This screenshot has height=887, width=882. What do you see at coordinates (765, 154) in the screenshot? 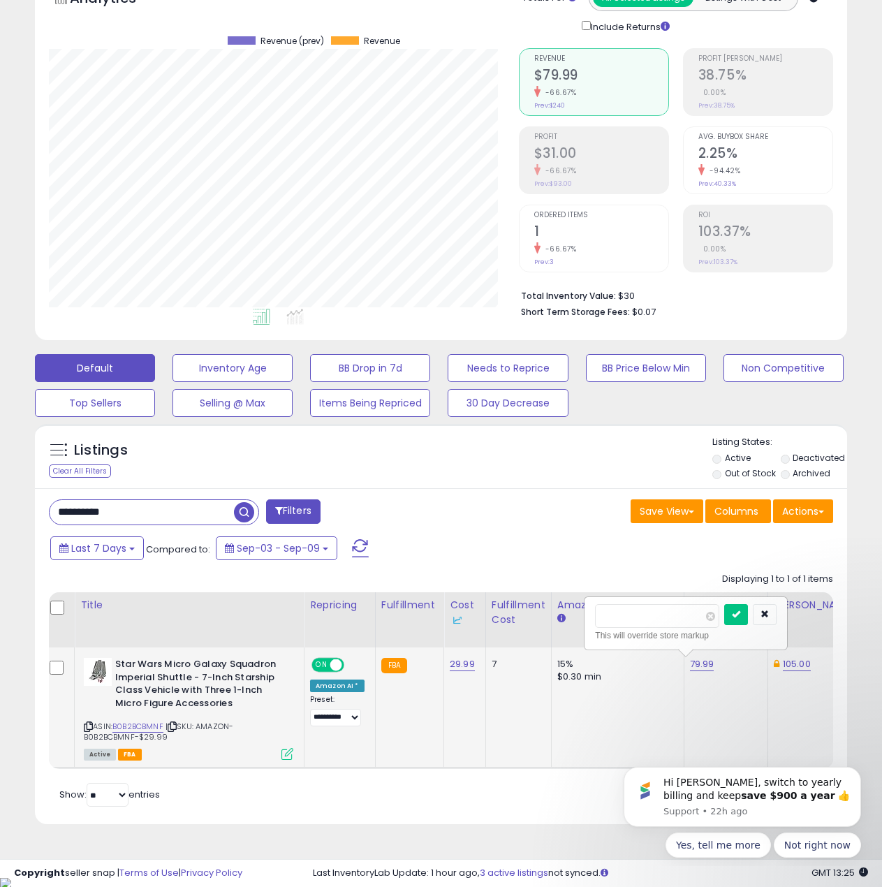
I see `h2: 2.25%` at bounding box center [765, 154].